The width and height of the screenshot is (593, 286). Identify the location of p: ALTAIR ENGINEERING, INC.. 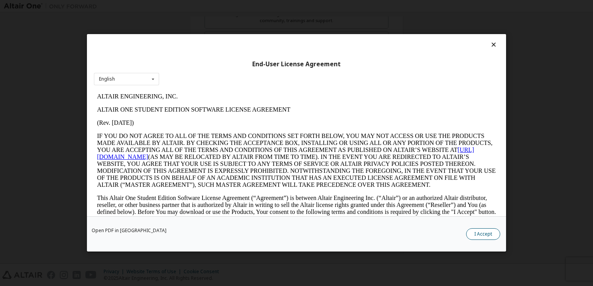
(203, 7).